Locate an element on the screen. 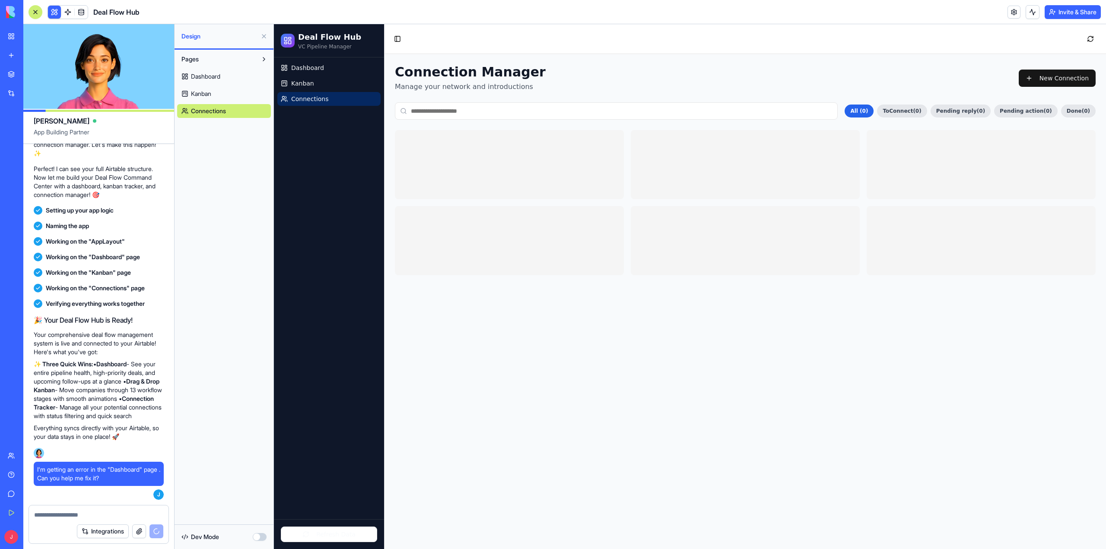 The width and height of the screenshot is (1106, 549). div: Pending action ( 0 ) is located at coordinates (752, 87).